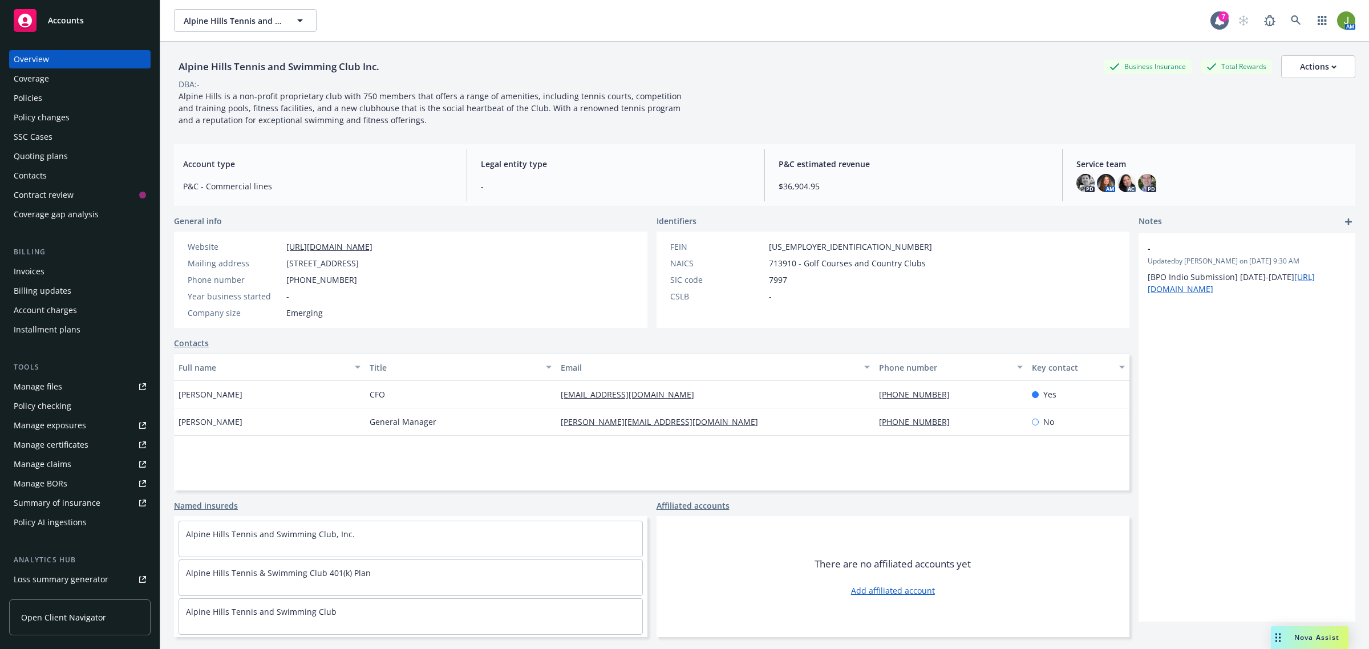 Image resolution: width=1369 pixels, height=649 pixels. I want to click on div: Policy checking, so click(42, 406).